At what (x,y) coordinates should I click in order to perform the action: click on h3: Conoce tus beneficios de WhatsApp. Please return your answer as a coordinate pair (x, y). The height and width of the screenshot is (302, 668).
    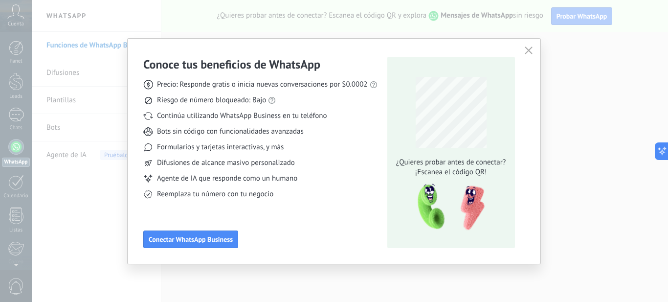
    Looking at the image, I should click on (232, 64).